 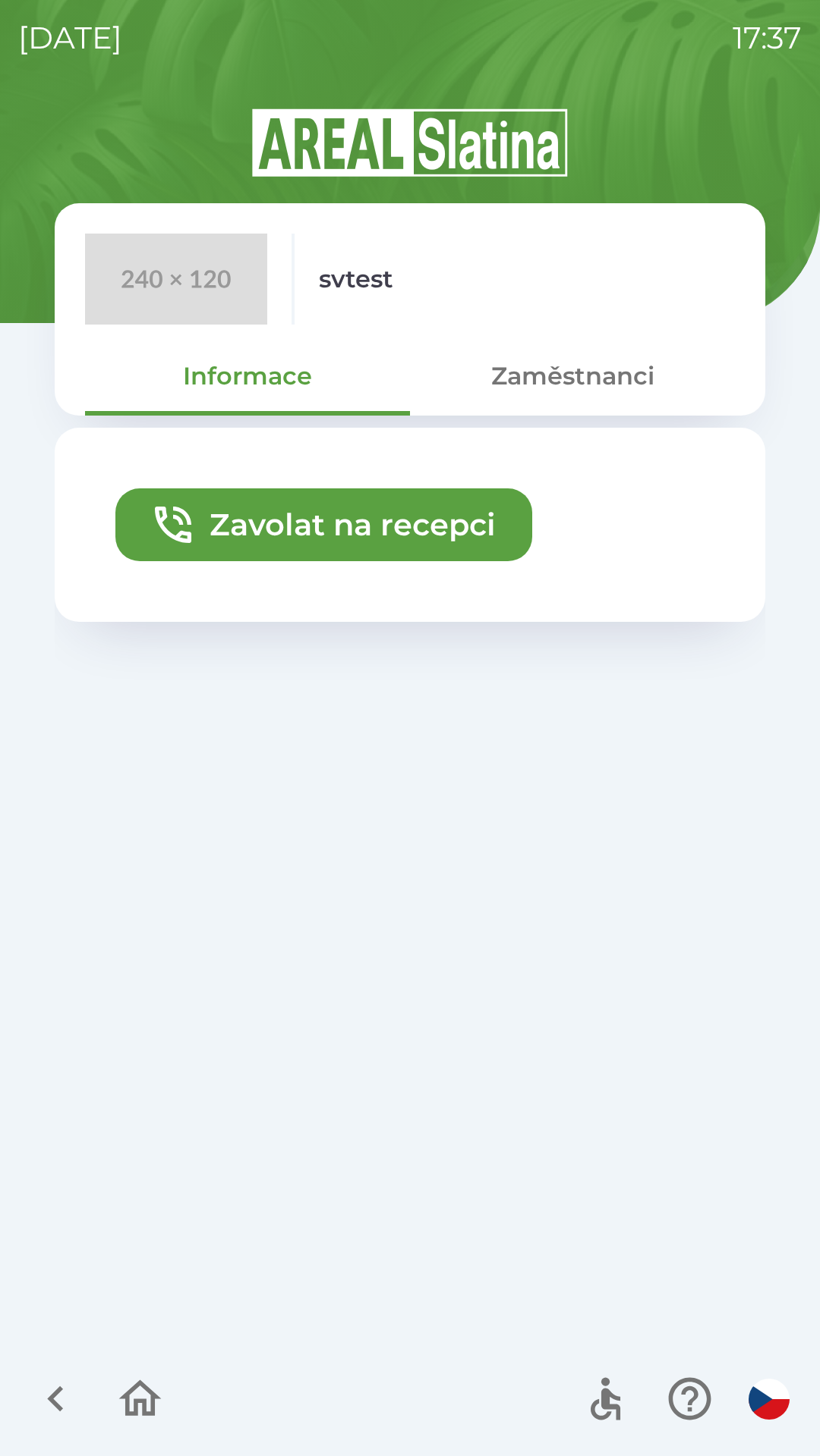 I want to click on button: Informace, so click(x=247, y=376).